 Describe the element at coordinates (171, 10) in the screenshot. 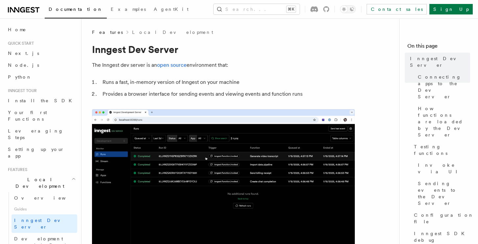

I see `a: AgentKit` at that location.